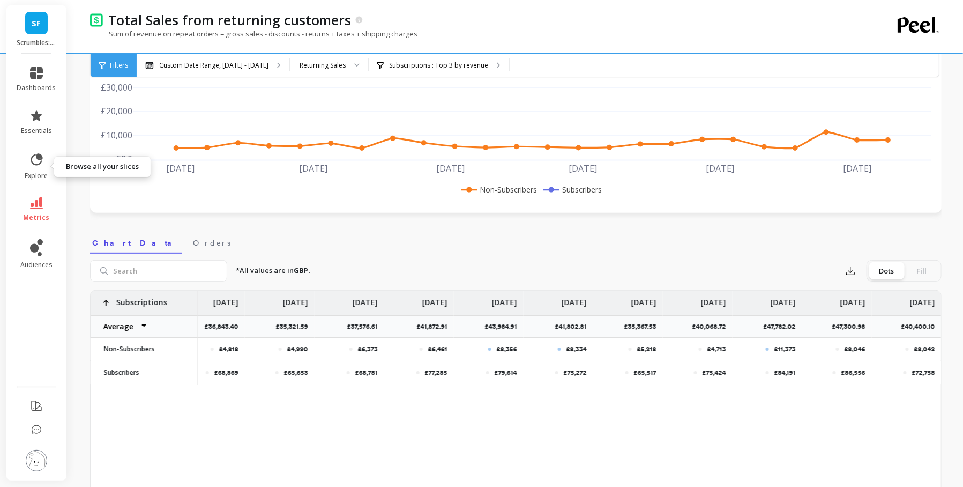  What do you see at coordinates (36, 176) in the screenshot?
I see `span: explore` at bounding box center [36, 176].